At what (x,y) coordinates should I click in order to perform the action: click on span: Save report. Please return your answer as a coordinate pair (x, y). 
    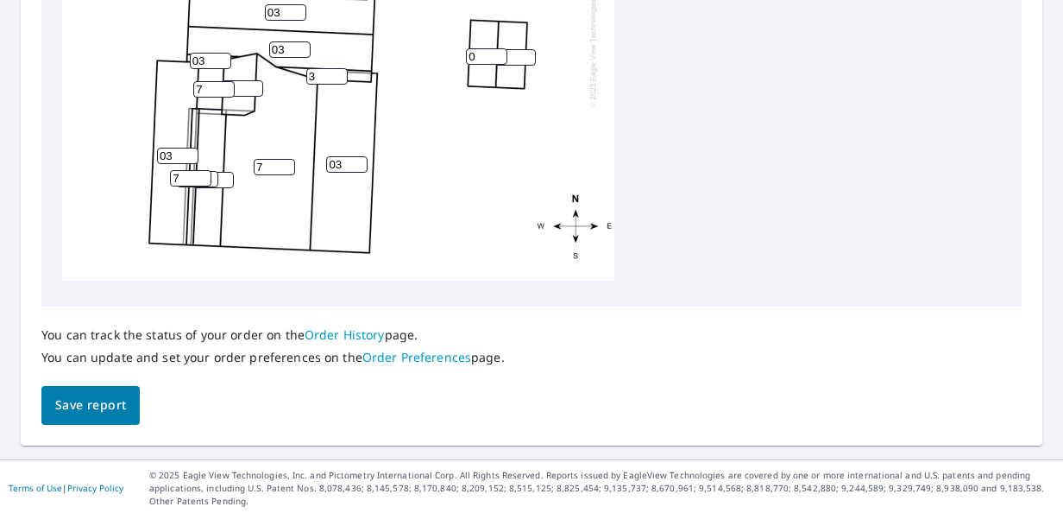
    Looking at the image, I should click on (91, 405).